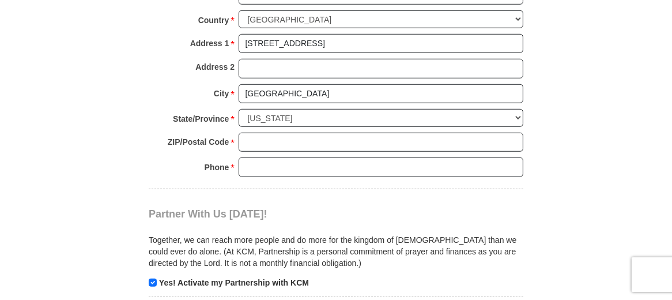 Image resolution: width=672 pixels, height=300 pixels. What do you see at coordinates (234, 283) in the screenshot?
I see `strong: Yes! Activate my Partnership with KCM` at bounding box center [234, 283].